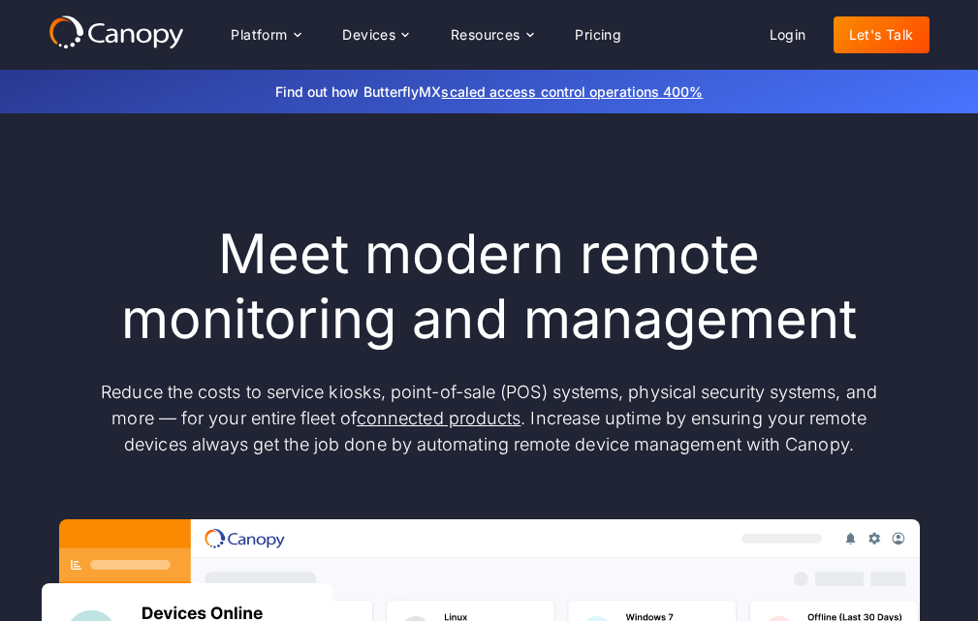 The image size is (978, 621). I want to click on a: connected products, so click(438, 418).